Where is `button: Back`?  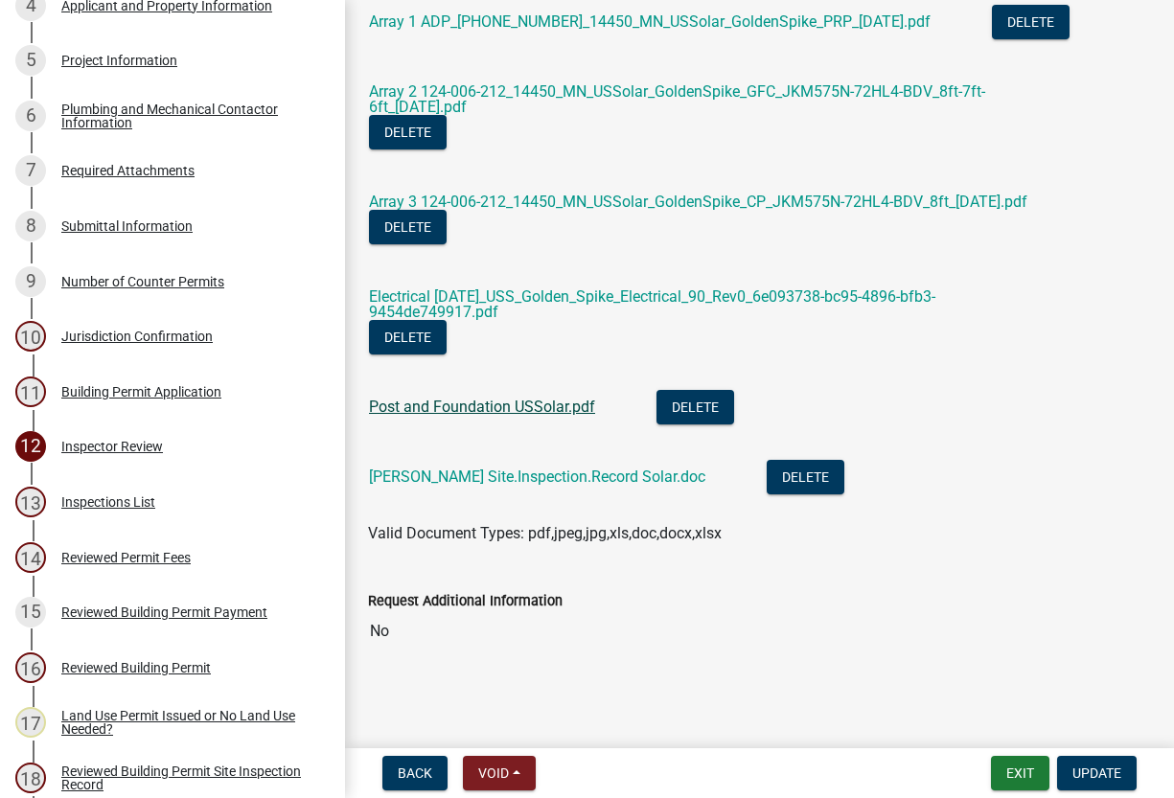 button: Back is located at coordinates (415, 773).